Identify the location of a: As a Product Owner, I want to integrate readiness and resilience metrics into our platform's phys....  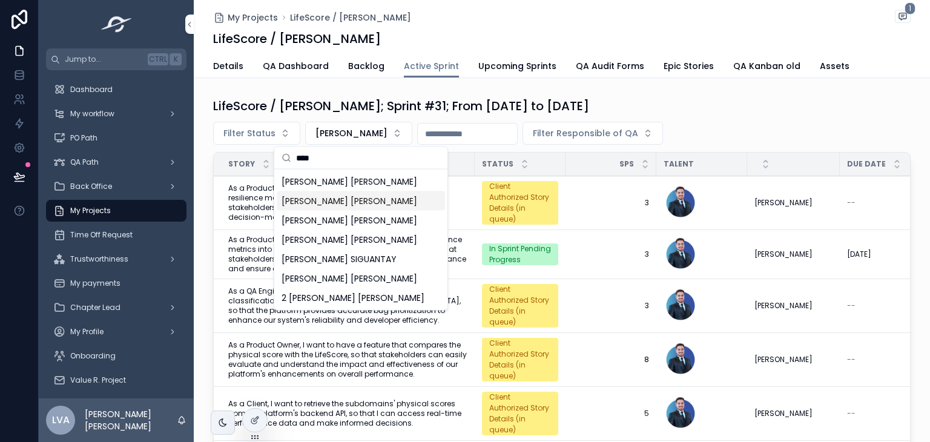
(348, 254).